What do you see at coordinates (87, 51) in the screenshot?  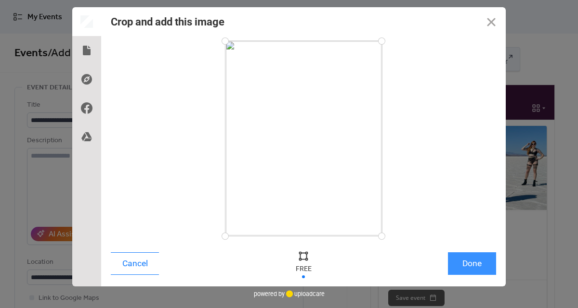 I see `div: Local Files` at bounding box center [87, 51].